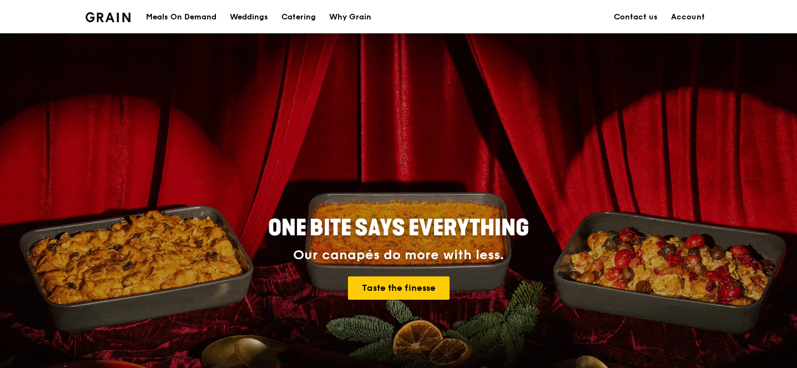 This screenshot has height=368, width=797. Describe the element at coordinates (399, 228) in the screenshot. I see `span: ONE BITE SAYS EVERYTHING` at that location.